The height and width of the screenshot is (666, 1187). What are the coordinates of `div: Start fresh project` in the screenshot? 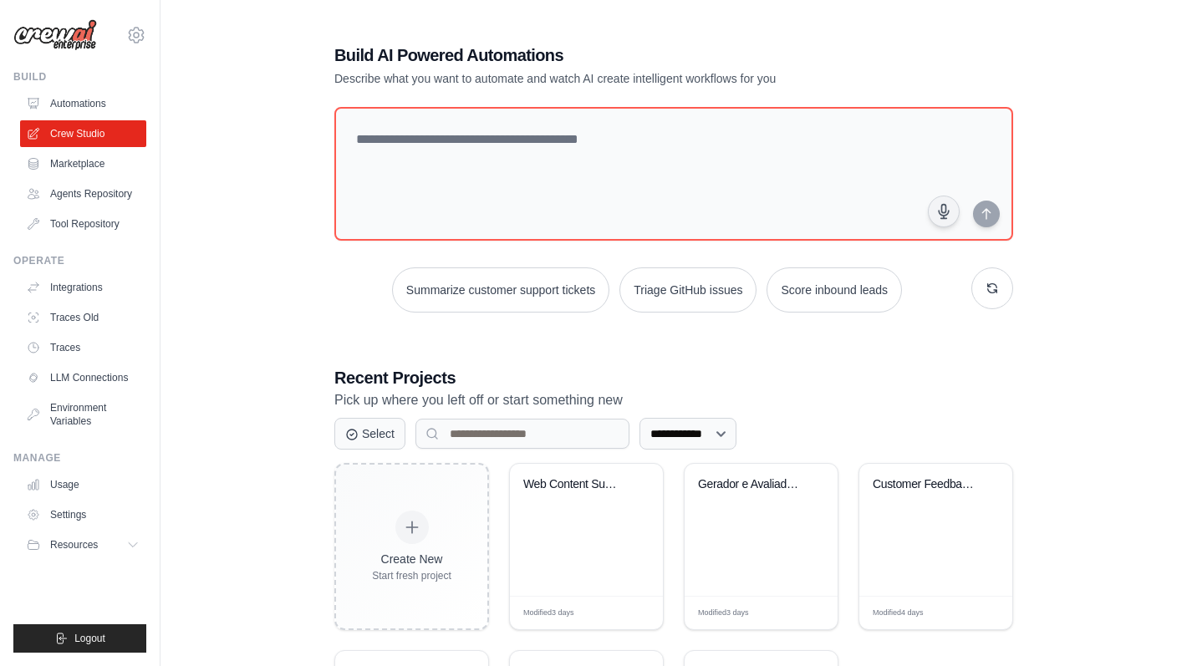 It's located at (411, 576).